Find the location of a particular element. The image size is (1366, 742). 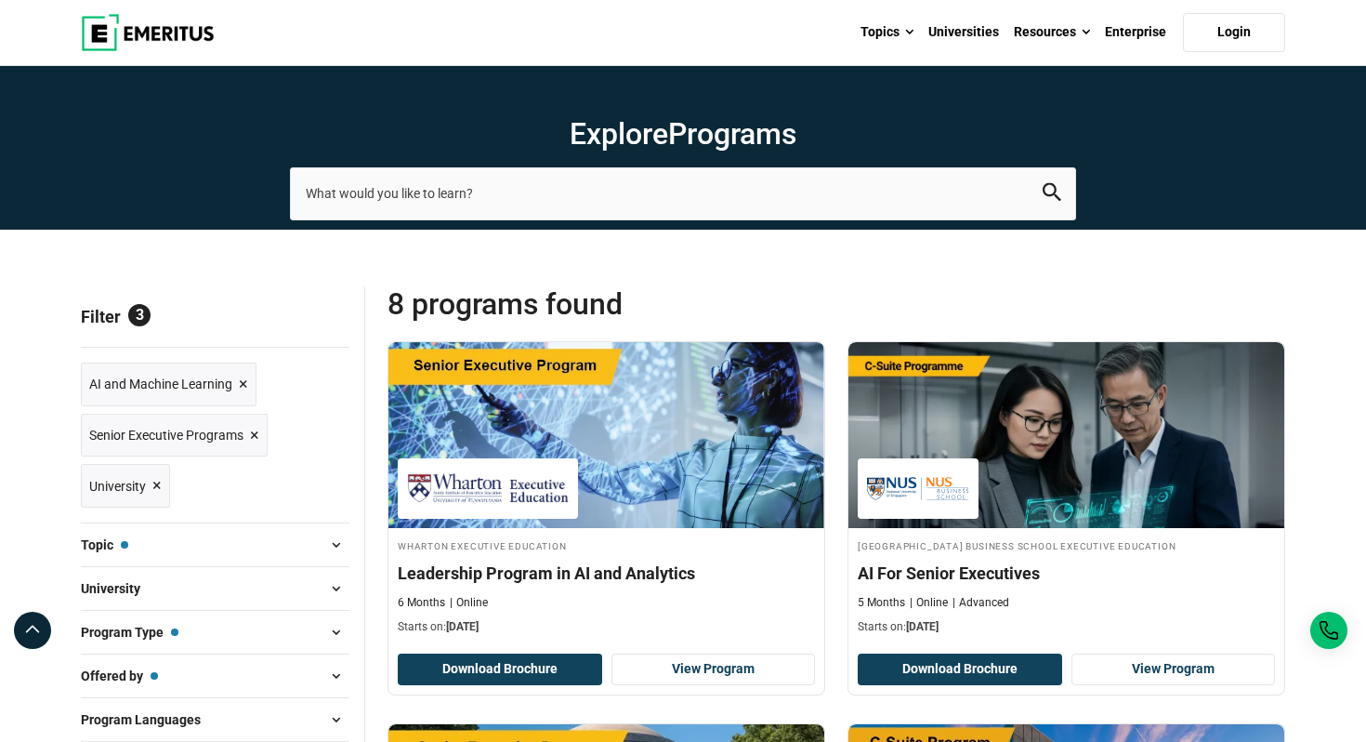

a: Login is located at coordinates (1234, 33).